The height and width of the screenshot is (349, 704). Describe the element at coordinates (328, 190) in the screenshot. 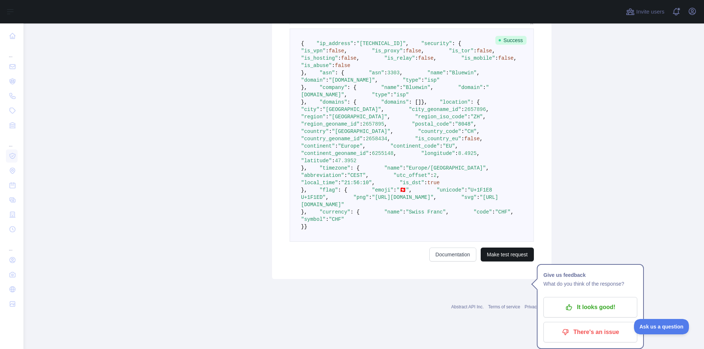

I see `span: "flag"` at that location.